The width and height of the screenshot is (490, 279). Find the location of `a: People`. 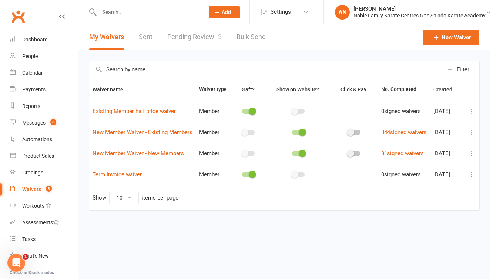

a: People is located at coordinates (44, 56).